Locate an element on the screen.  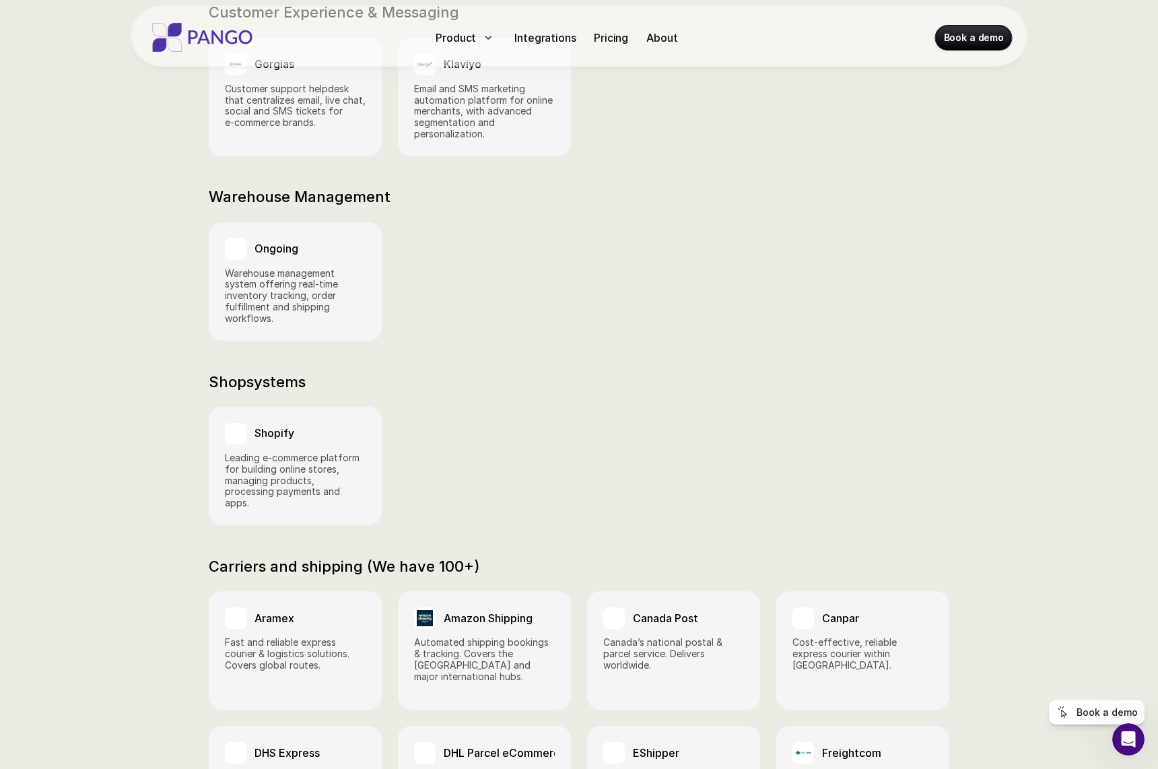
h3: EShipper is located at coordinates (656, 753).